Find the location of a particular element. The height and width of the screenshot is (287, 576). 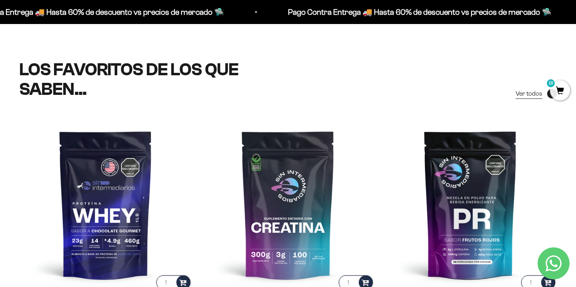

span: Ver todos is located at coordinates (529, 94).